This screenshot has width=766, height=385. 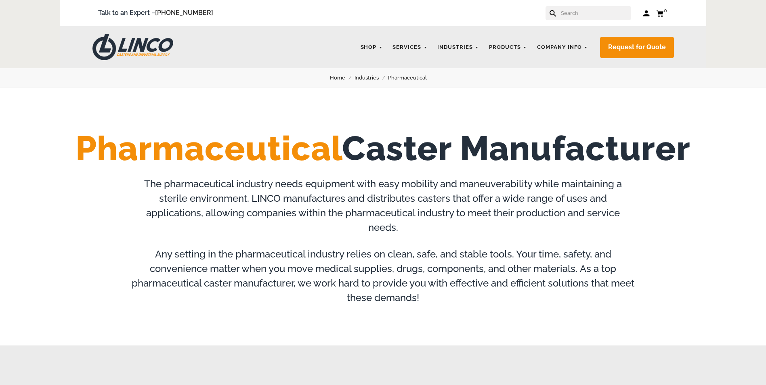 What do you see at coordinates (383, 270) in the screenshot?
I see `p: Any setting in the pharmaceutical industry relies on clean, safe, and stable tools. Your time, sa...` at bounding box center [383, 270].